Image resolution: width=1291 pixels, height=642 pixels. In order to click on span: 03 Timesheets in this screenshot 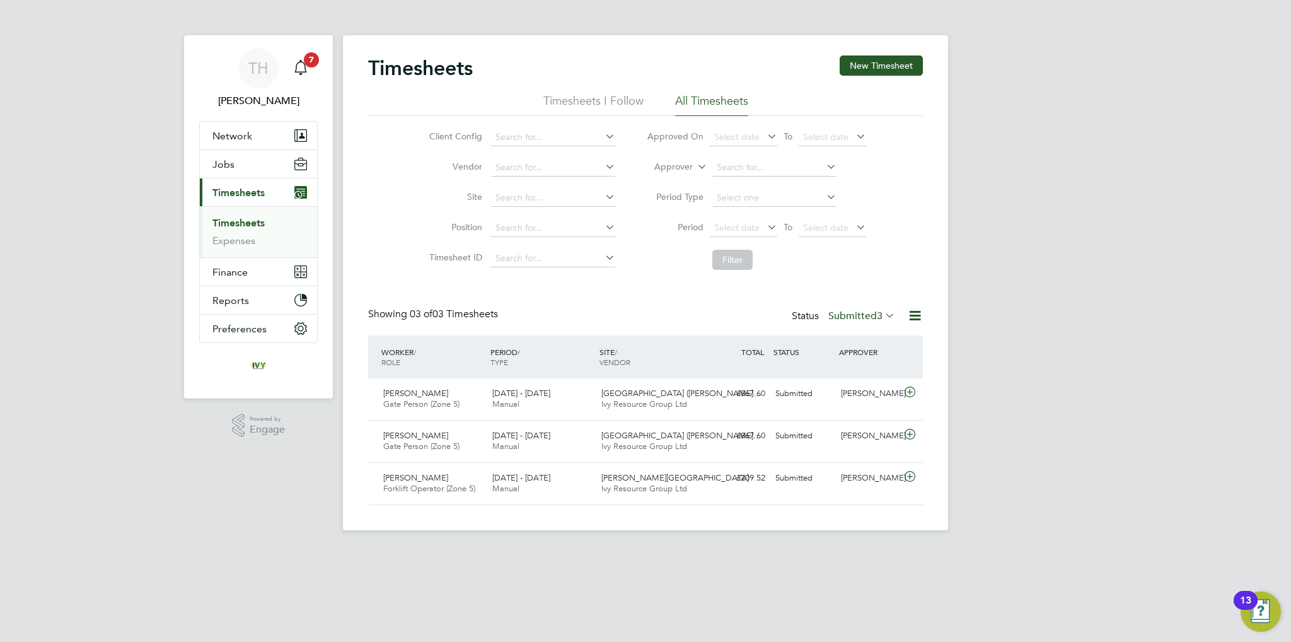, I will do `click(454, 314)`.